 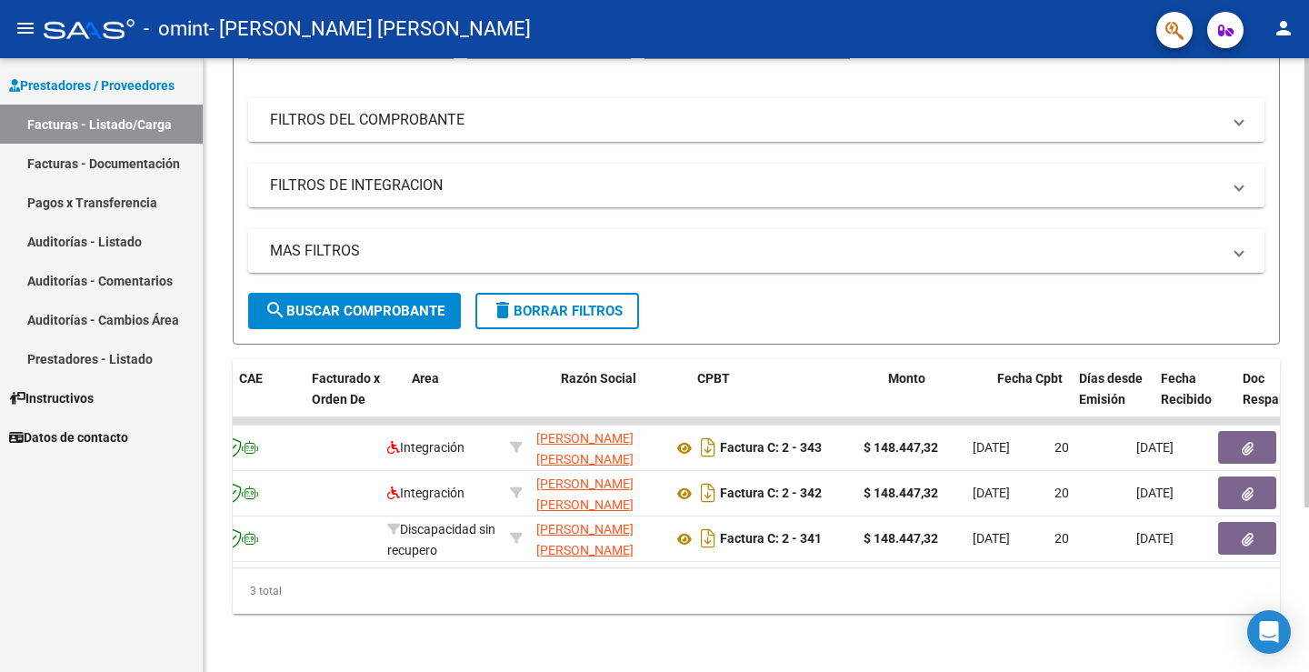 I want to click on span: CAE, so click(x=251, y=378).